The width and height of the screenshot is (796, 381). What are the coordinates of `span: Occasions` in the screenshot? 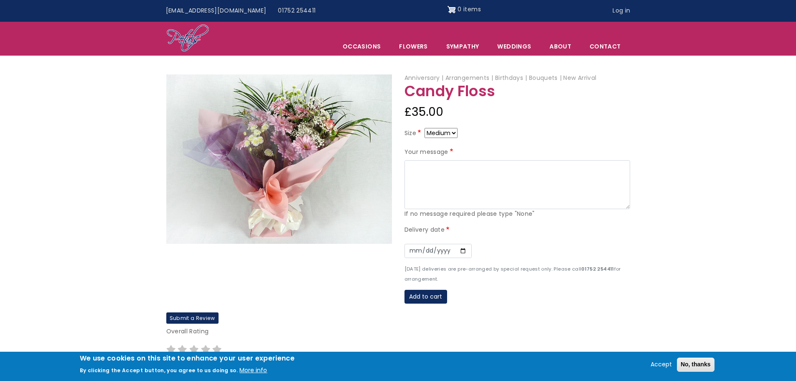 It's located at (362, 46).